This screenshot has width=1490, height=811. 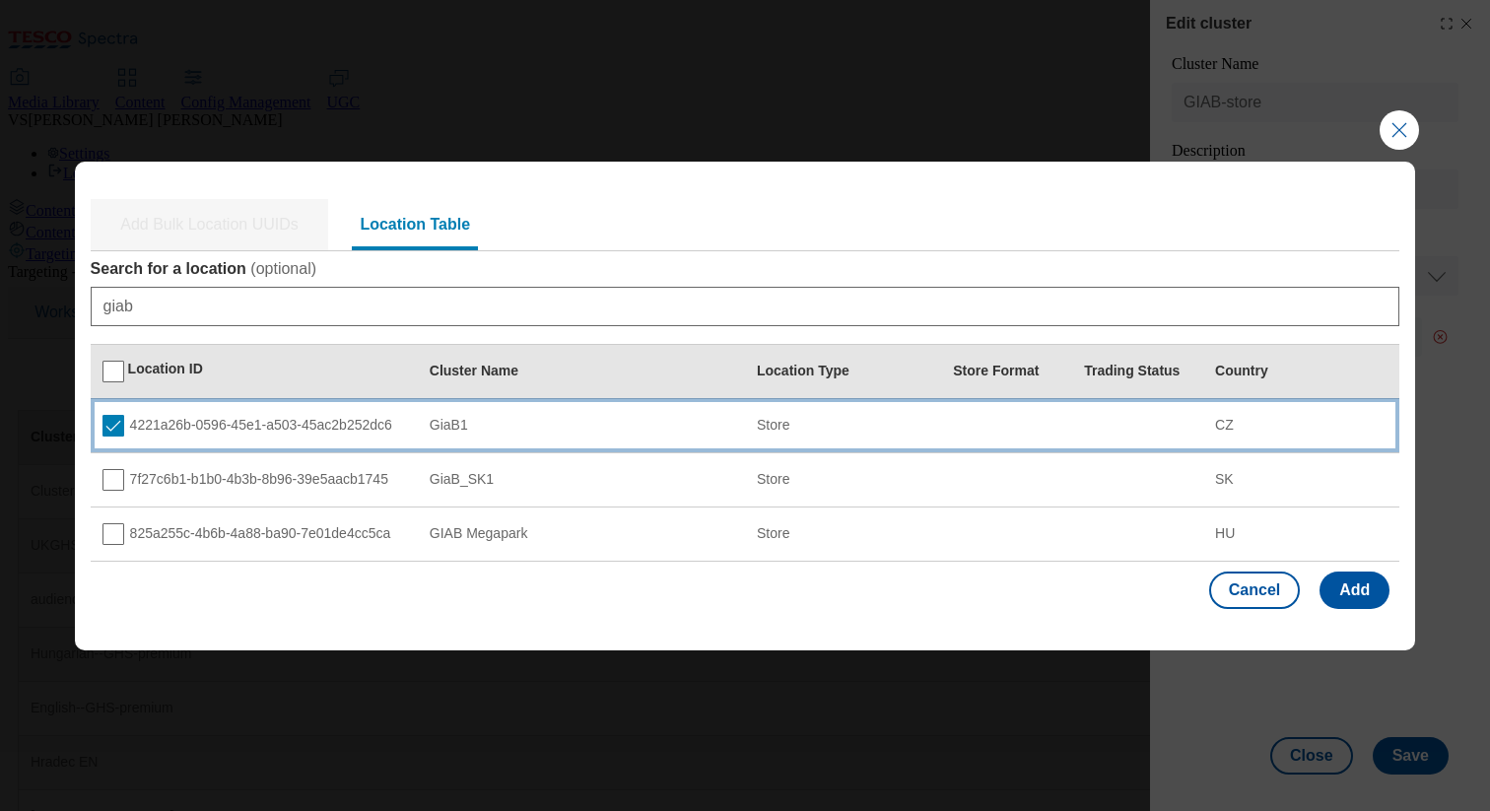 What do you see at coordinates (1300, 534) in the screenshot?
I see `div: HU` at bounding box center [1300, 534].